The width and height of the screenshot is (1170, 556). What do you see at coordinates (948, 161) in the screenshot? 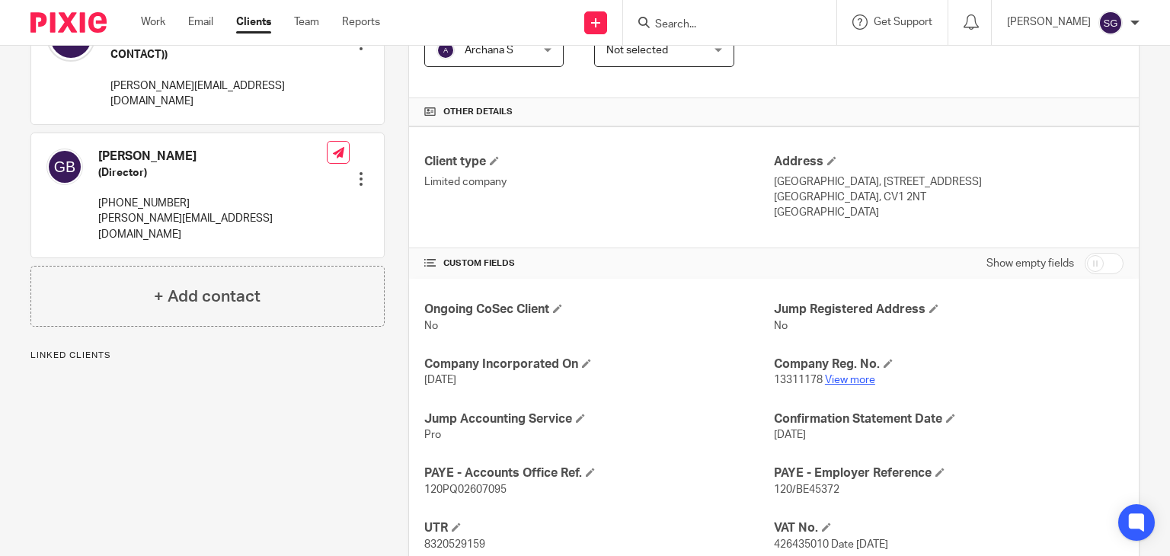
I see `h4: Address` at bounding box center [948, 161].